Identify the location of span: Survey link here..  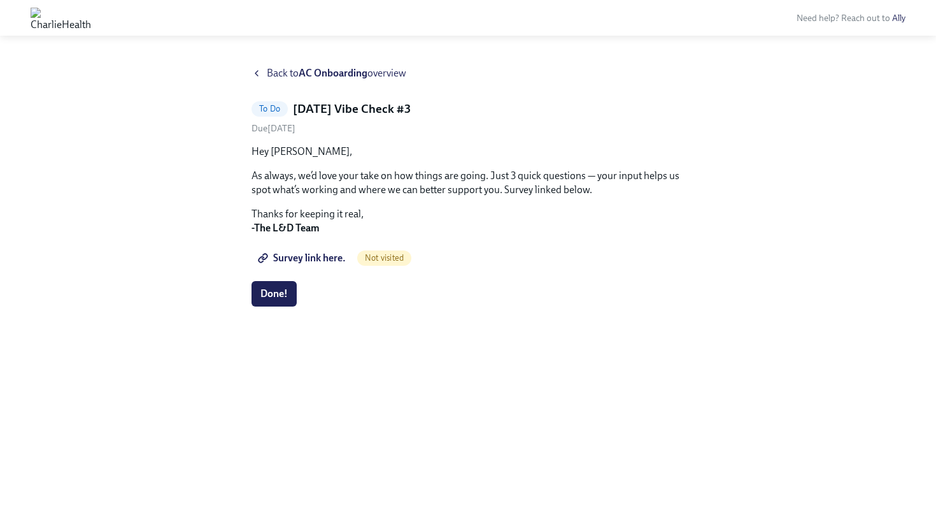
(303, 258).